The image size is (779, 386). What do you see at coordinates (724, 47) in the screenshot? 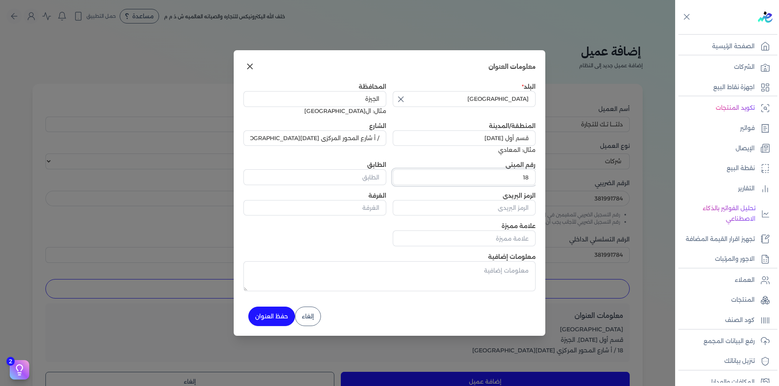
I see `a: الصفحة الرئيسية` at bounding box center [724, 47].